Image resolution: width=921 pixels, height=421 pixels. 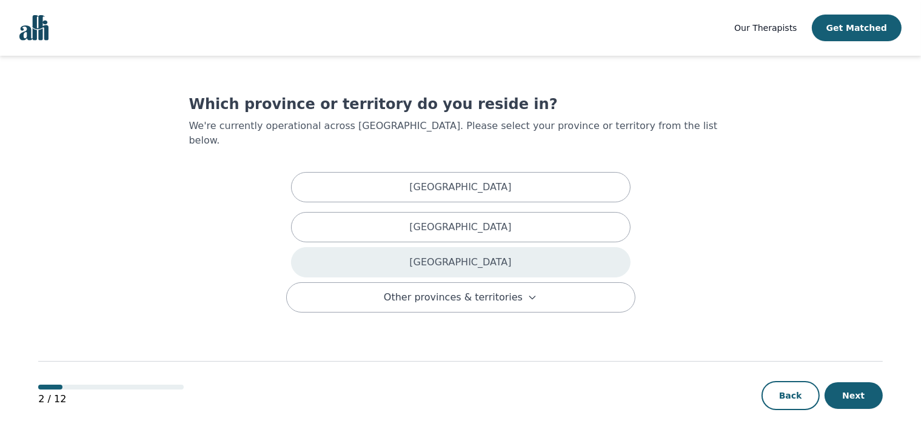 What do you see at coordinates (791, 396) in the screenshot?
I see `button: Back` at bounding box center [791, 396].